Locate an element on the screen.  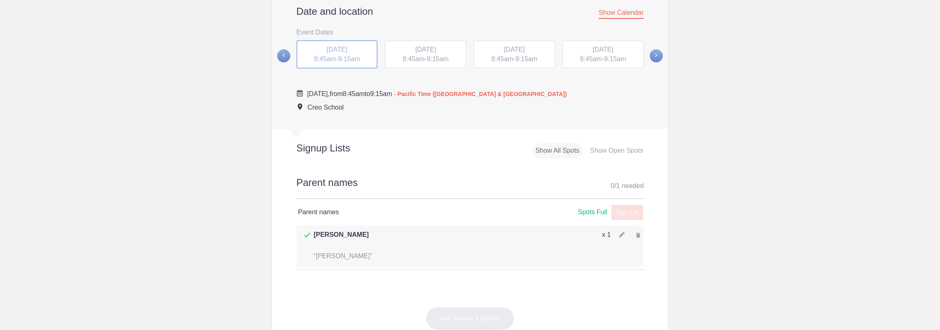
button: Next: Review & Confirm is located at coordinates (470, 319).